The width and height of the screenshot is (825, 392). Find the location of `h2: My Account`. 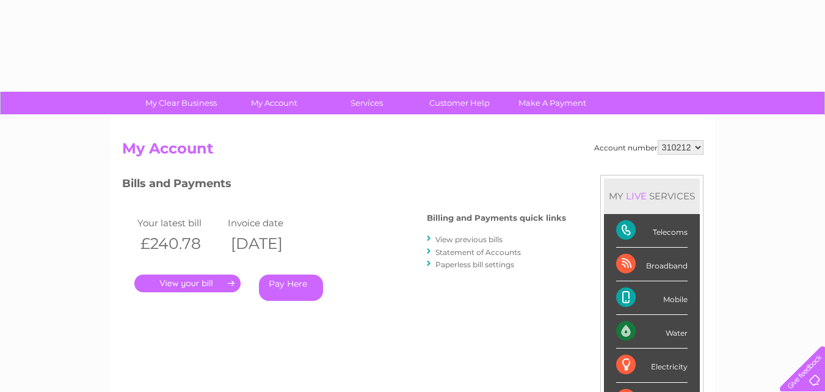

h2: My Account is located at coordinates (413, 152).